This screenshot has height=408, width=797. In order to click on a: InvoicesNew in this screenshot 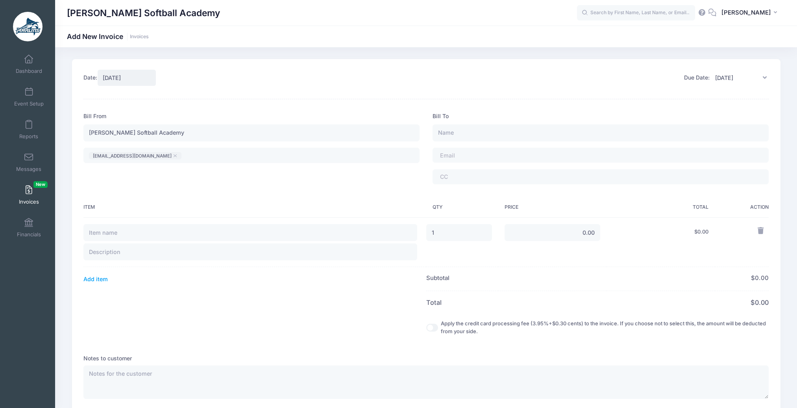, I will do `click(29, 195)`.